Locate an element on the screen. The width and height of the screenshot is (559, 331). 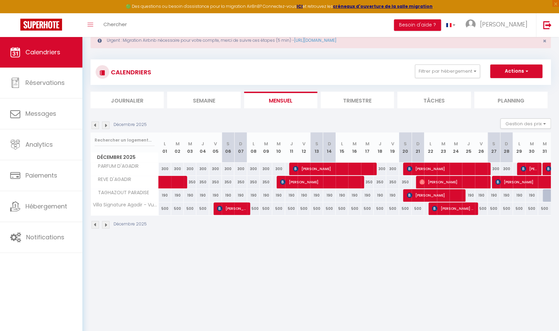
a: Chercher is located at coordinates (115, 25).